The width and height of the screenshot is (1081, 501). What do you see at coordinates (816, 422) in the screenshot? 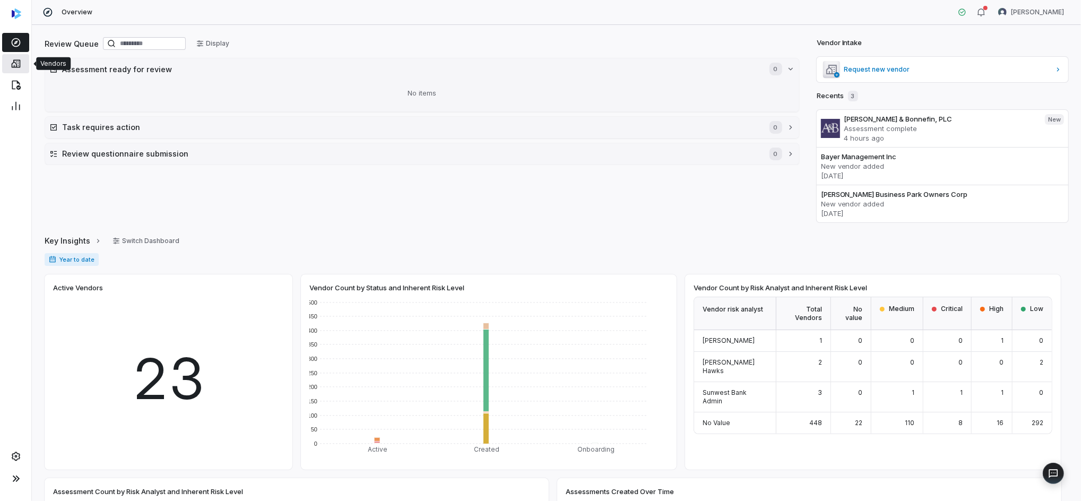
I see `span: 448` at bounding box center [816, 422].